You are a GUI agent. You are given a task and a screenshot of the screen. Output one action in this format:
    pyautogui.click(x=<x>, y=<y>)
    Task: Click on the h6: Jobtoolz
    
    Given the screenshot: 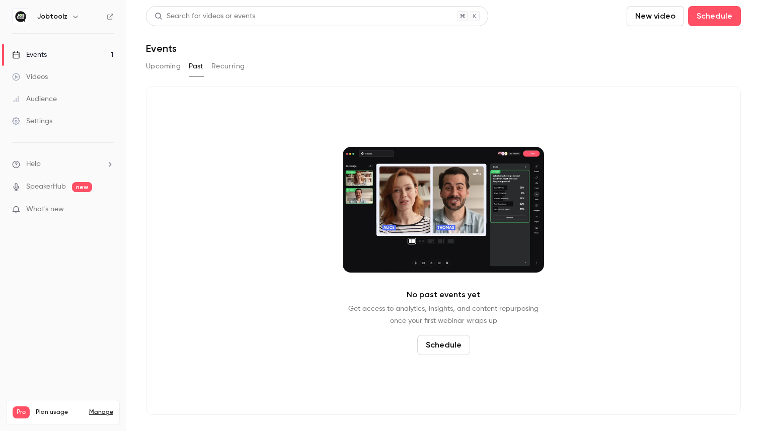 What is the action you would take?
    pyautogui.click(x=52, y=17)
    